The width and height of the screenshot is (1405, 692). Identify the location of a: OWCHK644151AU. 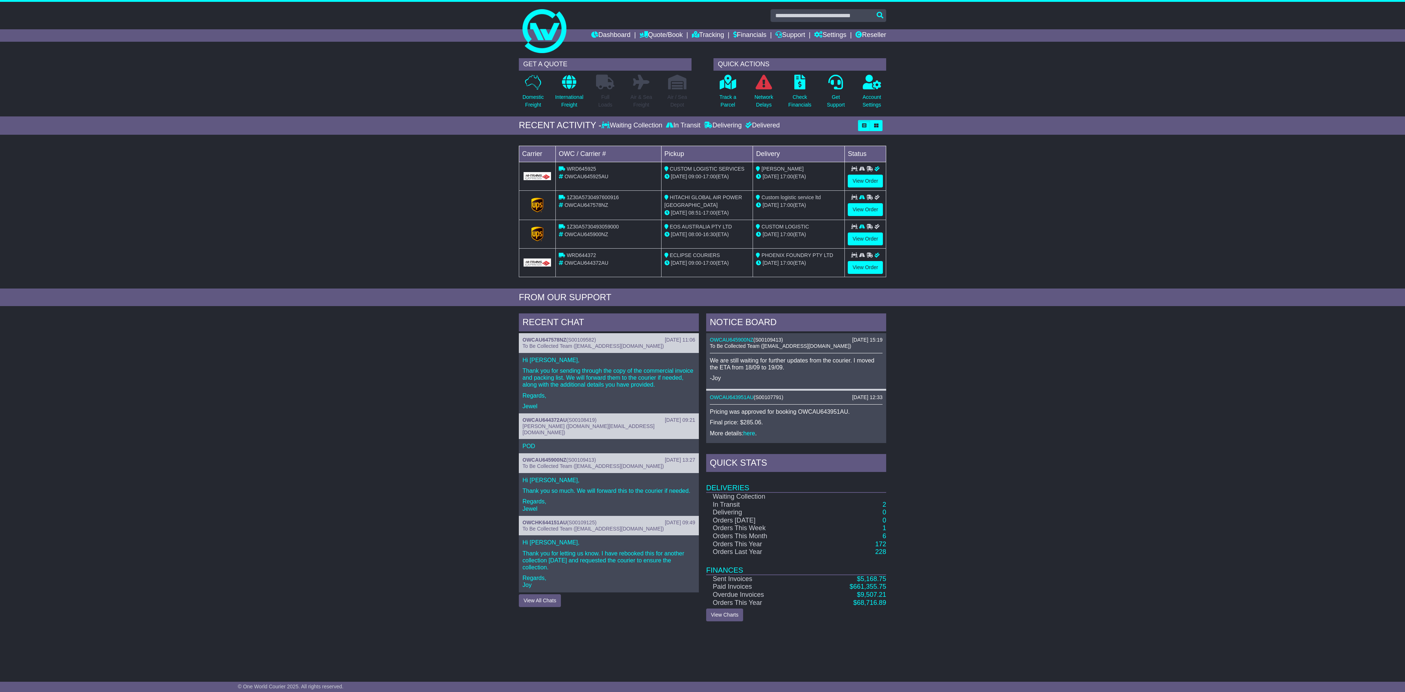
(545, 522).